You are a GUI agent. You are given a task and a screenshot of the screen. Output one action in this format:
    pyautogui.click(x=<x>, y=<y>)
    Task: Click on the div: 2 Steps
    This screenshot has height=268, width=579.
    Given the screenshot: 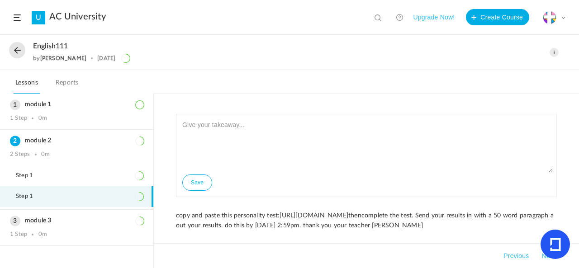 What is the action you would take?
    pyautogui.click(x=20, y=155)
    